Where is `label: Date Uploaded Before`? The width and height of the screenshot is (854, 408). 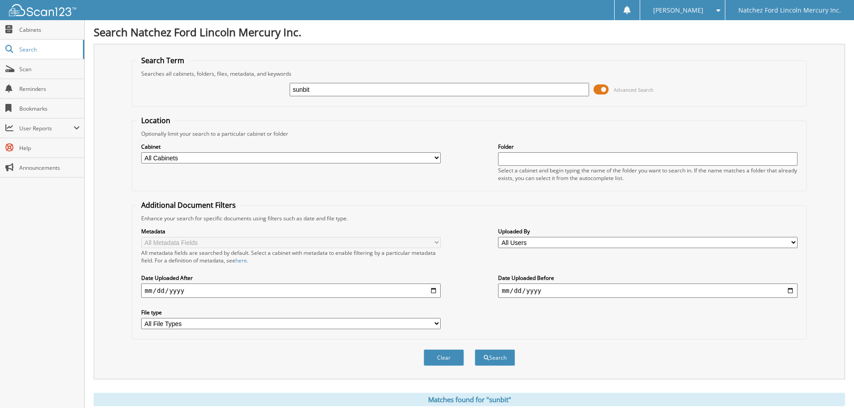
label: Date Uploaded Before is located at coordinates (648, 278).